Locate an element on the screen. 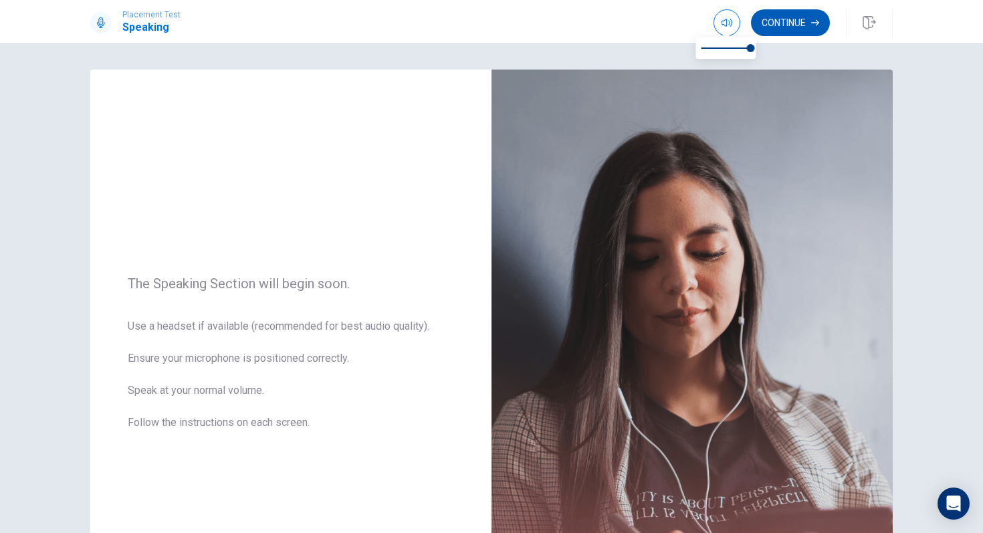 The height and width of the screenshot is (533, 983). span: The Speaking Section will begin soon. is located at coordinates (291, 283).